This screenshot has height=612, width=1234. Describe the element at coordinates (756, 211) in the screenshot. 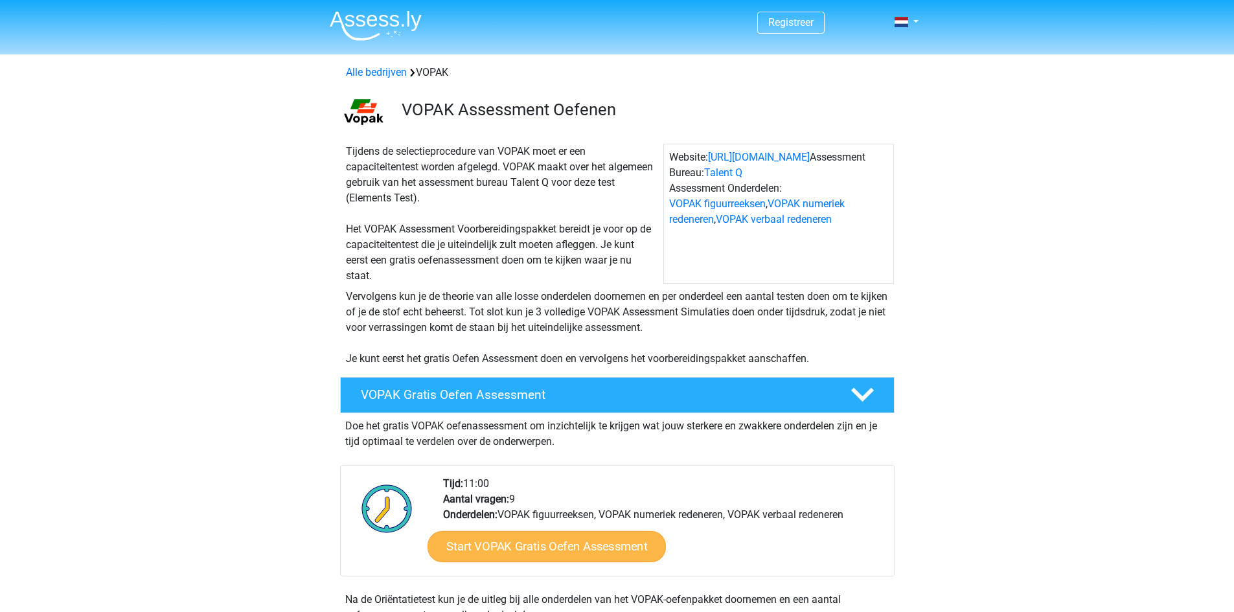

I see `a: VOPAK numeriek redeneren` at that location.